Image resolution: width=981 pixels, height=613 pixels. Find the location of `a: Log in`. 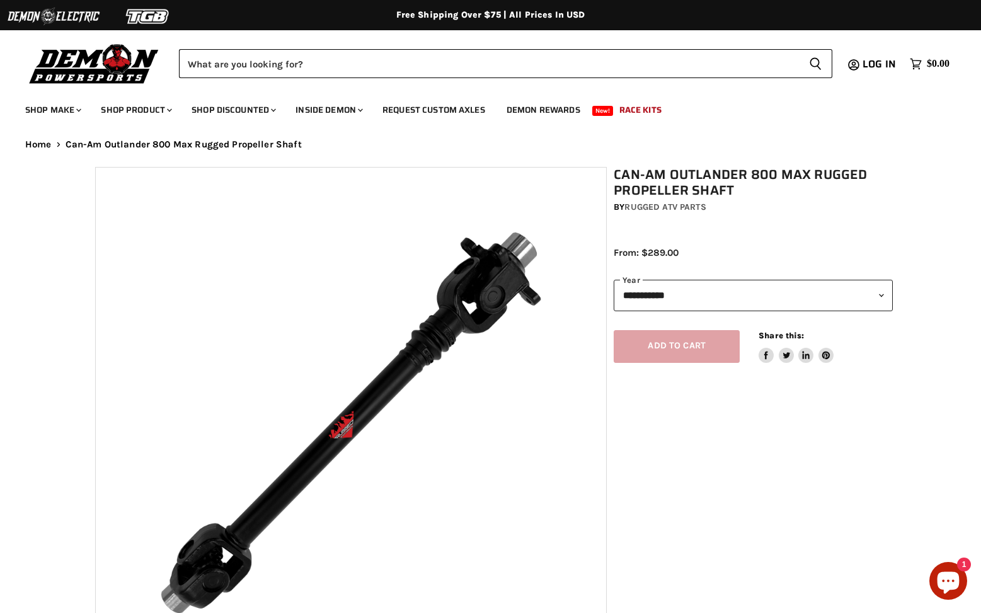

a: Log in is located at coordinates (880, 64).